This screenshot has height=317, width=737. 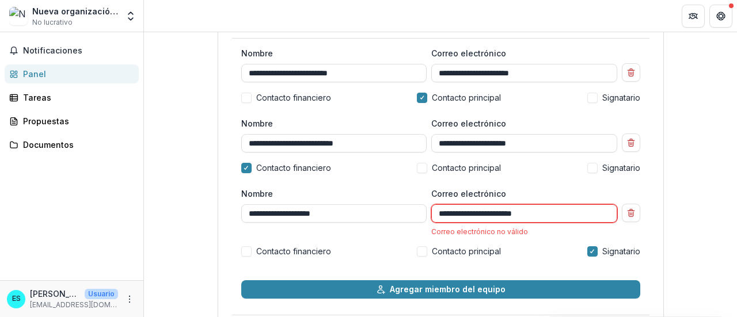 What do you see at coordinates (71, 51) in the screenshot?
I see `button: Notificaciones` at bounding box center [71, 51].